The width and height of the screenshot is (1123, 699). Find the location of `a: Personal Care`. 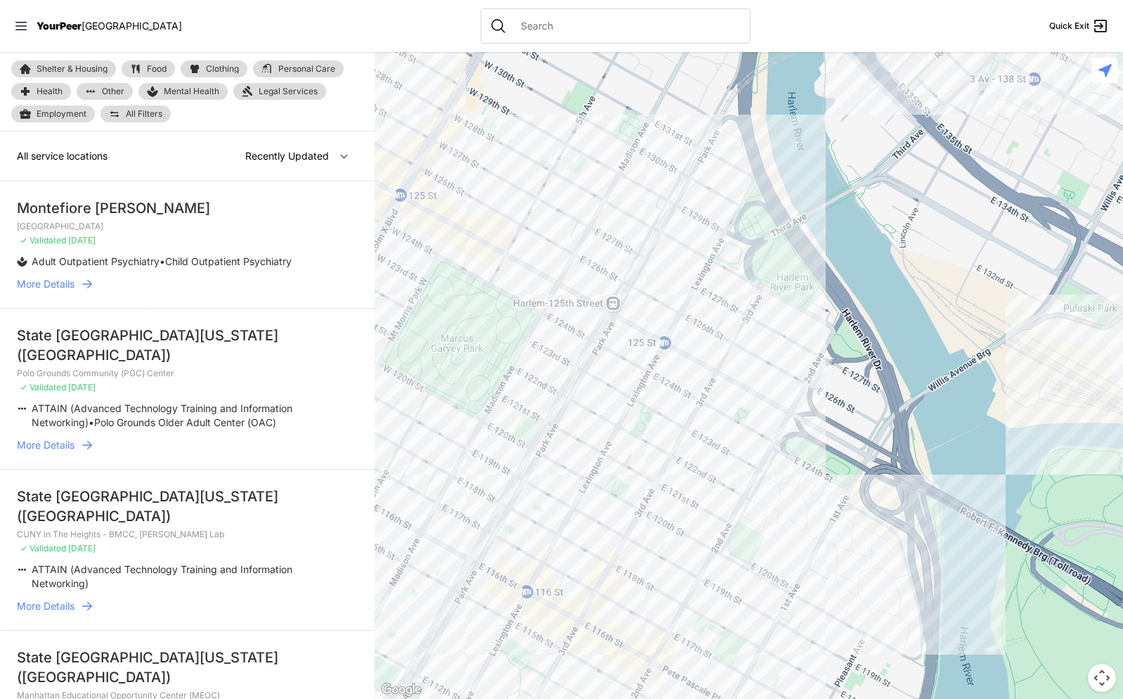

a: Personal Care is located at coordinates (298, 69).